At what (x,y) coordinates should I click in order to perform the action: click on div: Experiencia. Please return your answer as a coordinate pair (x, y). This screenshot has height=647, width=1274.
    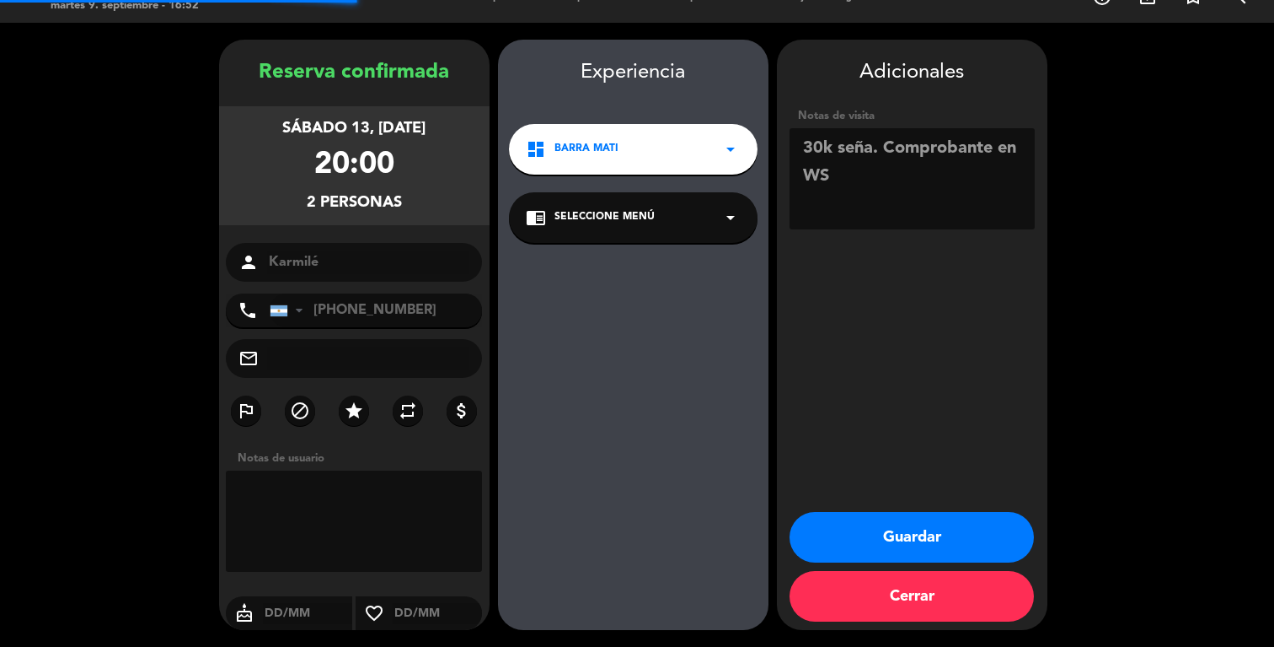
    Looking at the image, I should click on (633, 72).